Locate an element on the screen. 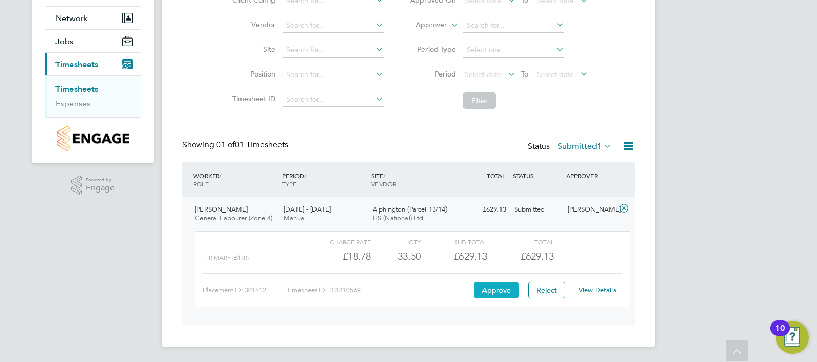  span: General Labourer (Zone 4) is located at coordinates (233, 218).